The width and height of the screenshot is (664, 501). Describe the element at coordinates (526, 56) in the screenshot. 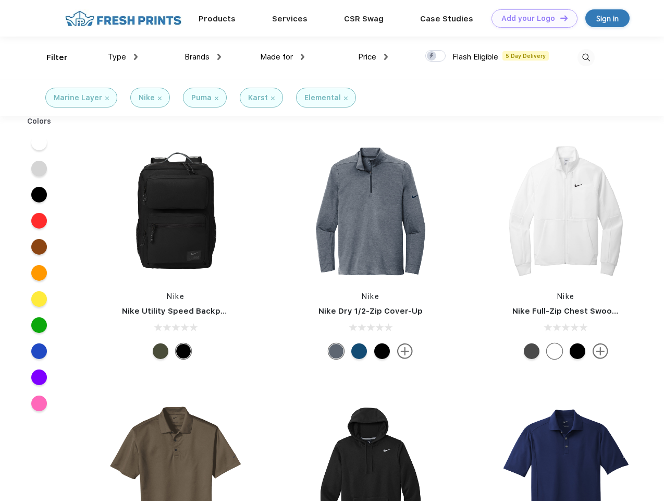

I see `span: 5 Day Delivery` at that location.